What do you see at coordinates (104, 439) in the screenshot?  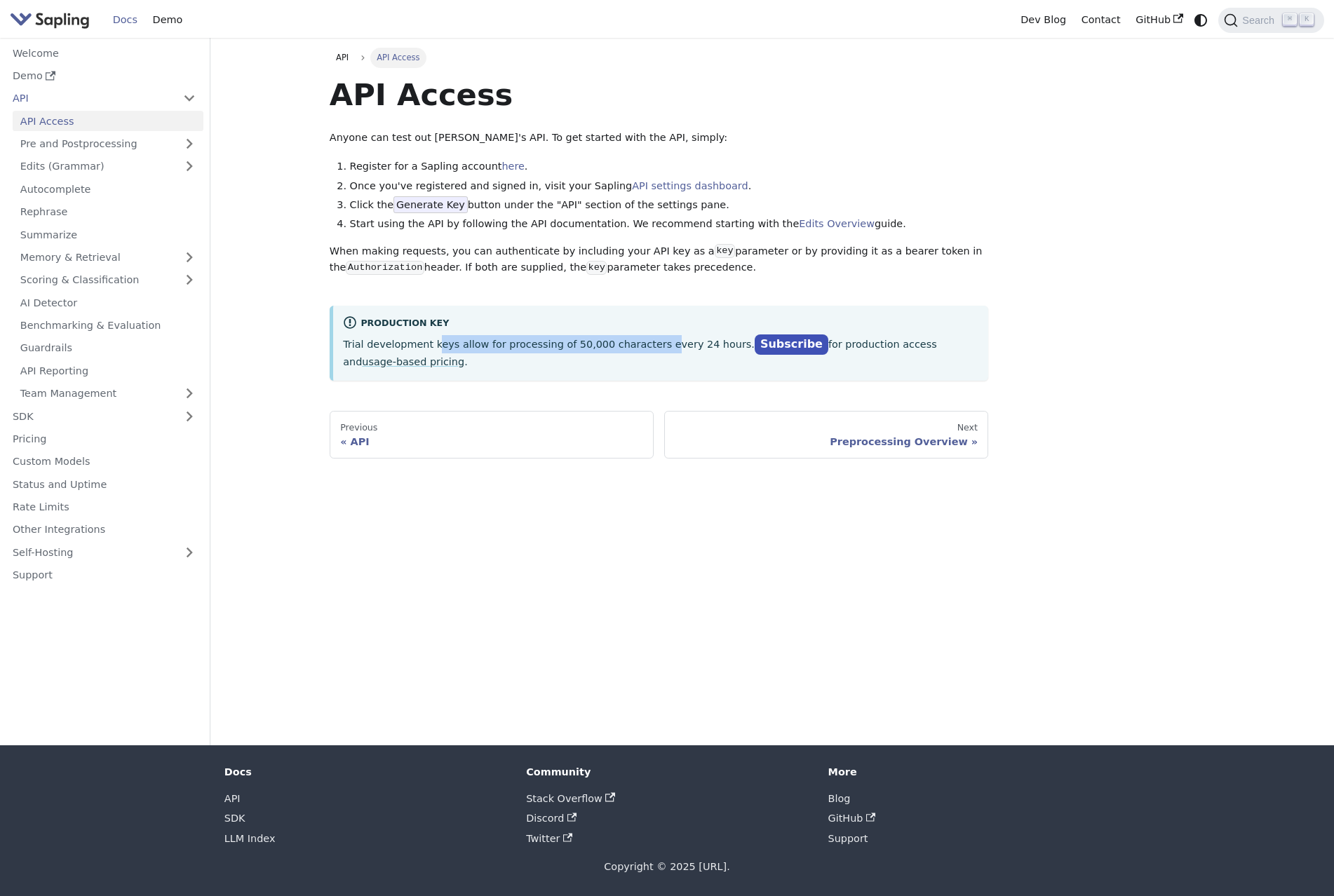 I see `a: Pricing` at bounding box center [104, 439].